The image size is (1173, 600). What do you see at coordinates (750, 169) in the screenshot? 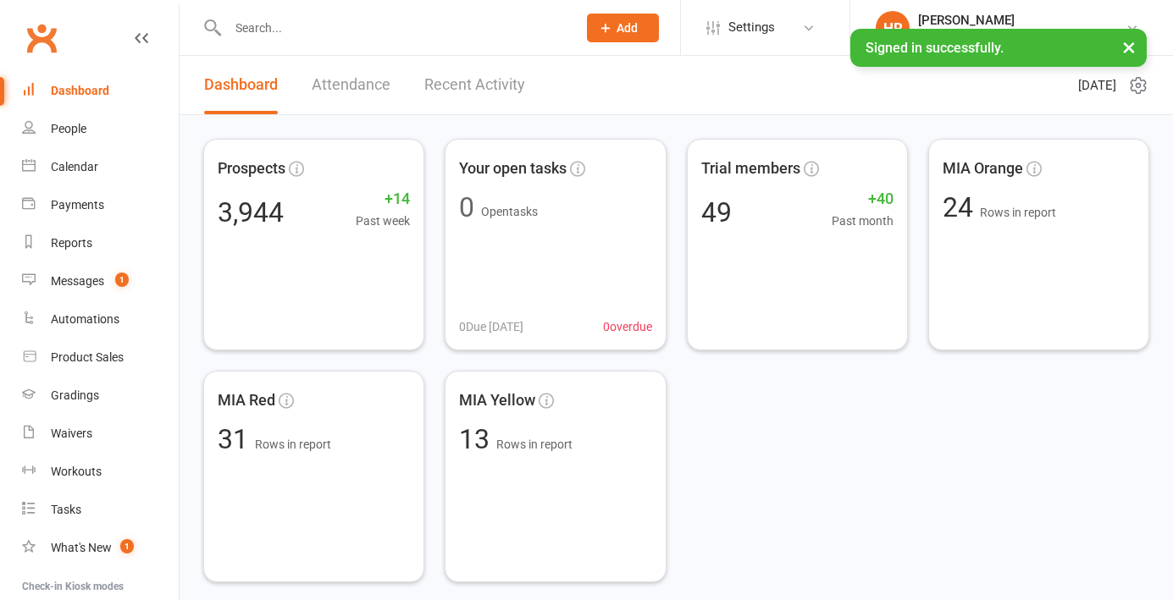
I see `span: Trial members` at bounding box center [750, 169].